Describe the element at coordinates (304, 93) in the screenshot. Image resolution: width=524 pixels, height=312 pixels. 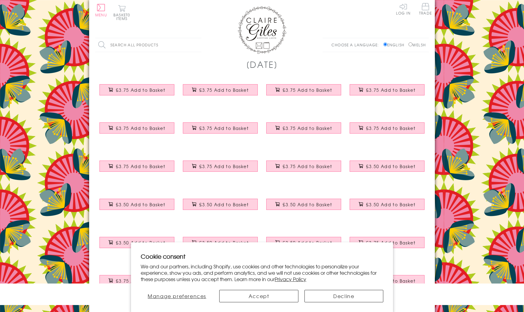
I see `a: Mother's Day Card, Butterfly Wreath, Grandma, Embellished with a tassel £3.75 Add to Basket` at that location.